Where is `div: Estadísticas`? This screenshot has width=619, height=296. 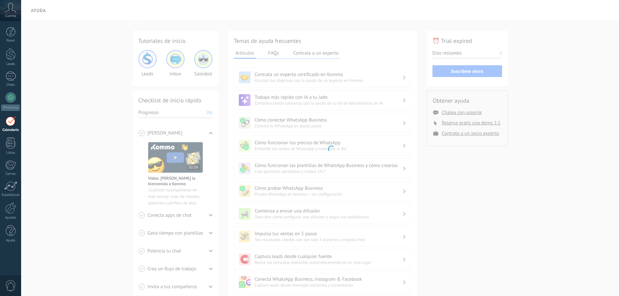
div: Estadísticas is located at coordinates (11, 195).